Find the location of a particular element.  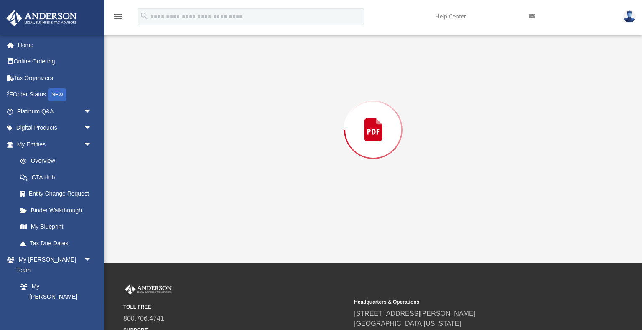

a: menu is located at coordinates (118, 19).